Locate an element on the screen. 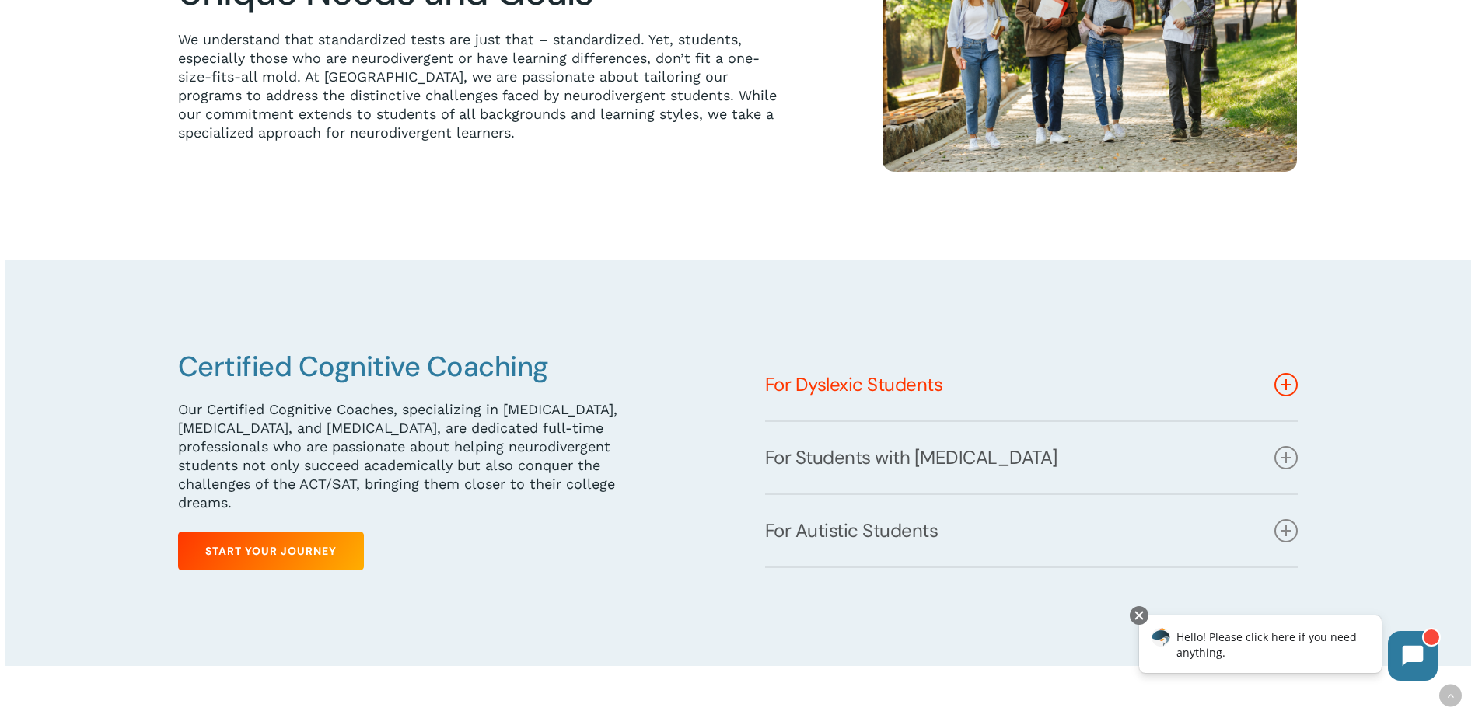 The image size is (1475, 718). span: Start Your Journey is located at coordinates (271, 551).